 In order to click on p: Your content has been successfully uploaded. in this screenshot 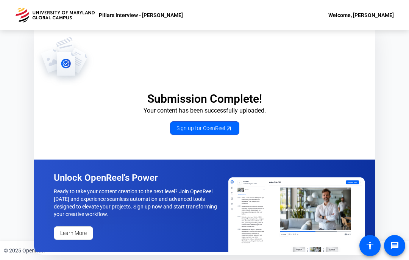, I will do `click(204, 111)`.